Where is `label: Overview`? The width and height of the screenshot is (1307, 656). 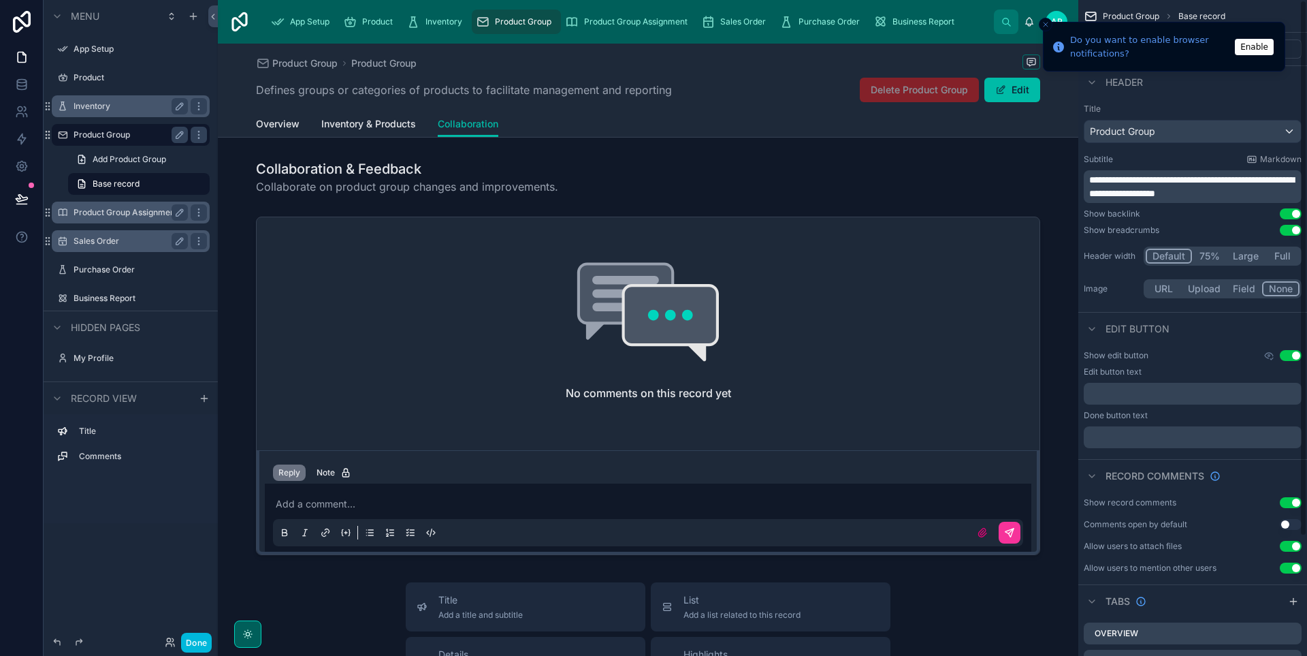 label: Overview is located at coordinates (1117, 633).